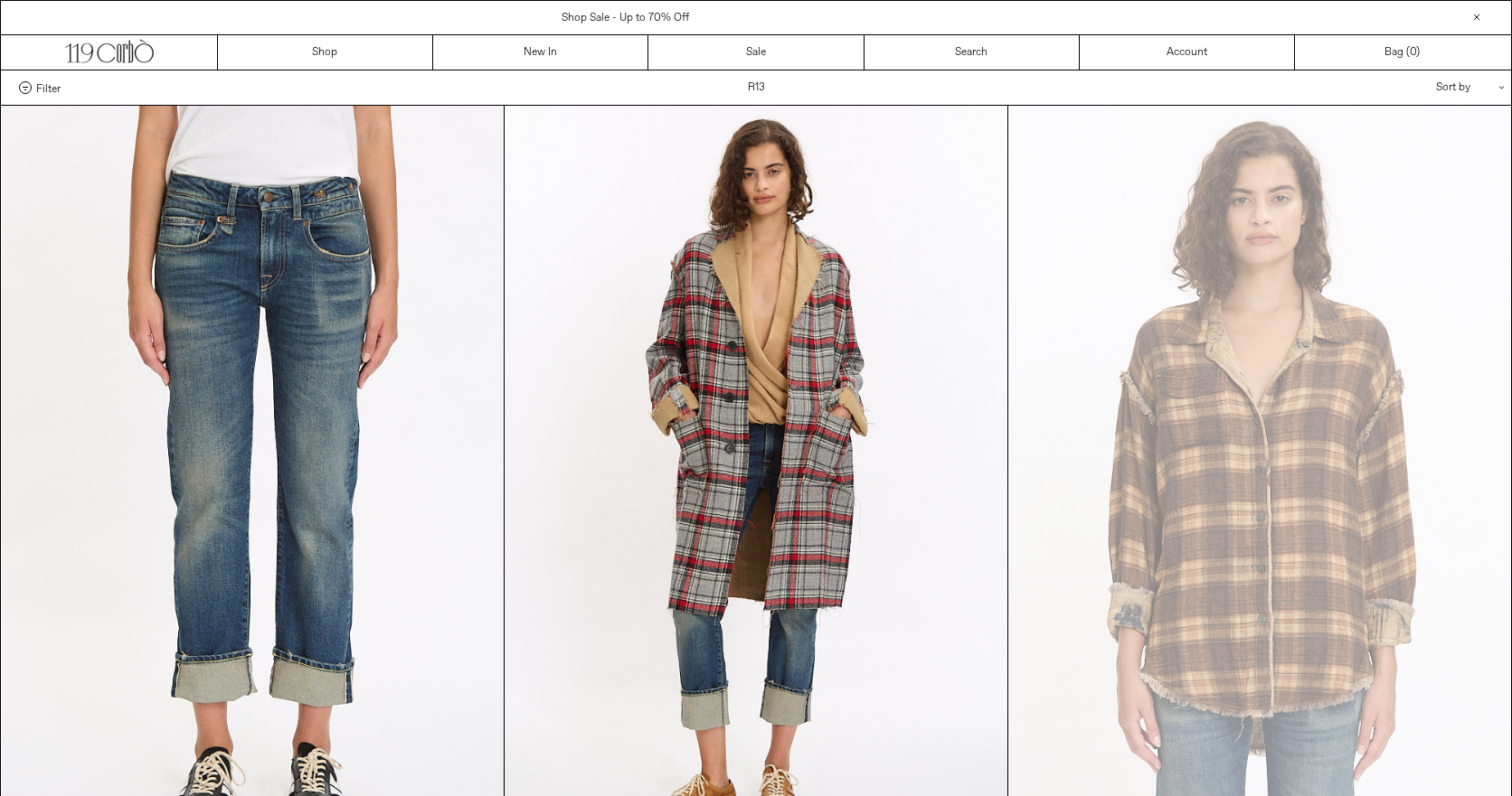 The width and height of the screenshot is (1512, 796). What do you see at coordinates (325, 52) in the screenshot?
I see `a: Shop` at bounding box center [325, 52].